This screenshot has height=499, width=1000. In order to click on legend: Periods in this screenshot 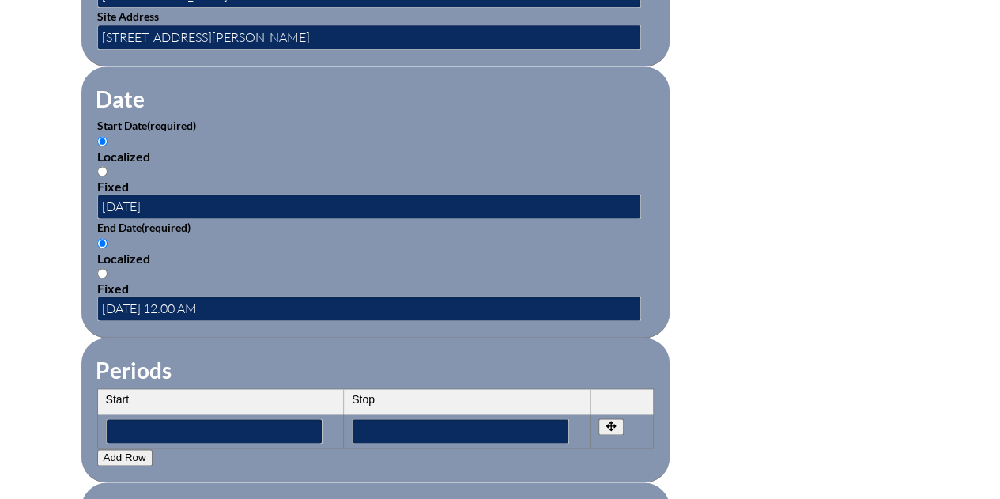, I will do `click(134, 370)`.